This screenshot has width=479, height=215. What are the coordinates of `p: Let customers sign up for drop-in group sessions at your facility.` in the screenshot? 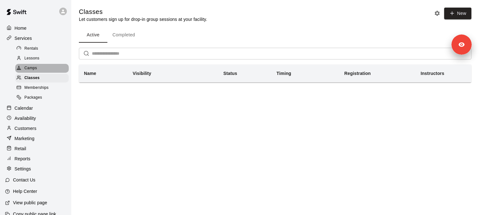 It's located at (143, 19).